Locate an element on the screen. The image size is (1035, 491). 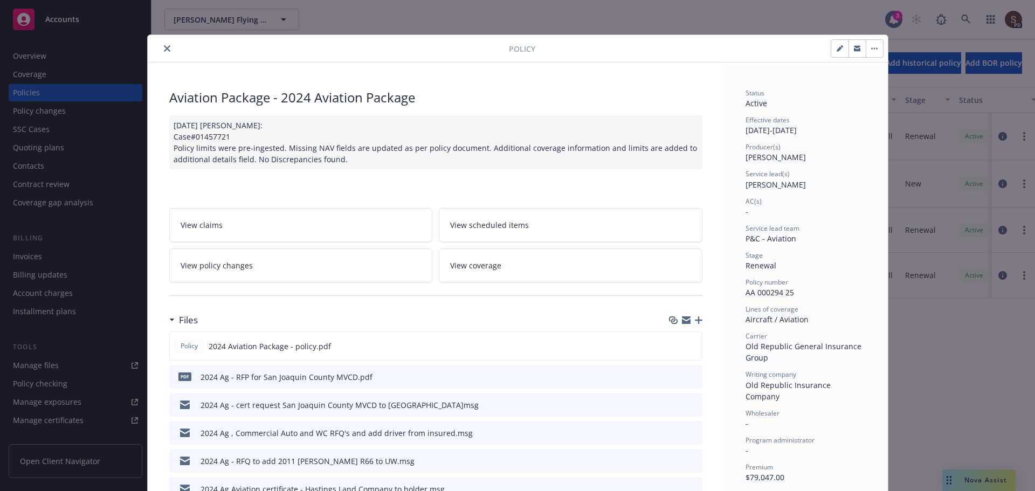
span: View policy changes is located at coordinates (217, 265).